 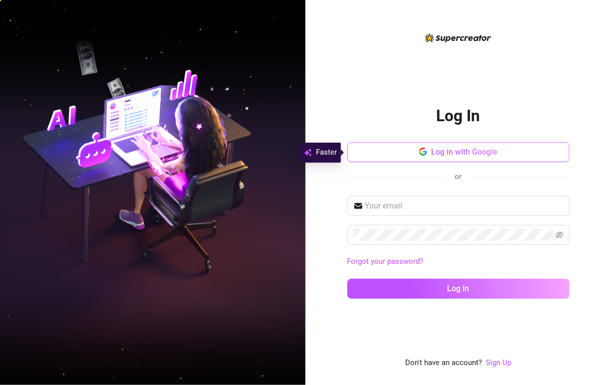 I want to click on span: eye-invisible, so click(x=560, y=235).